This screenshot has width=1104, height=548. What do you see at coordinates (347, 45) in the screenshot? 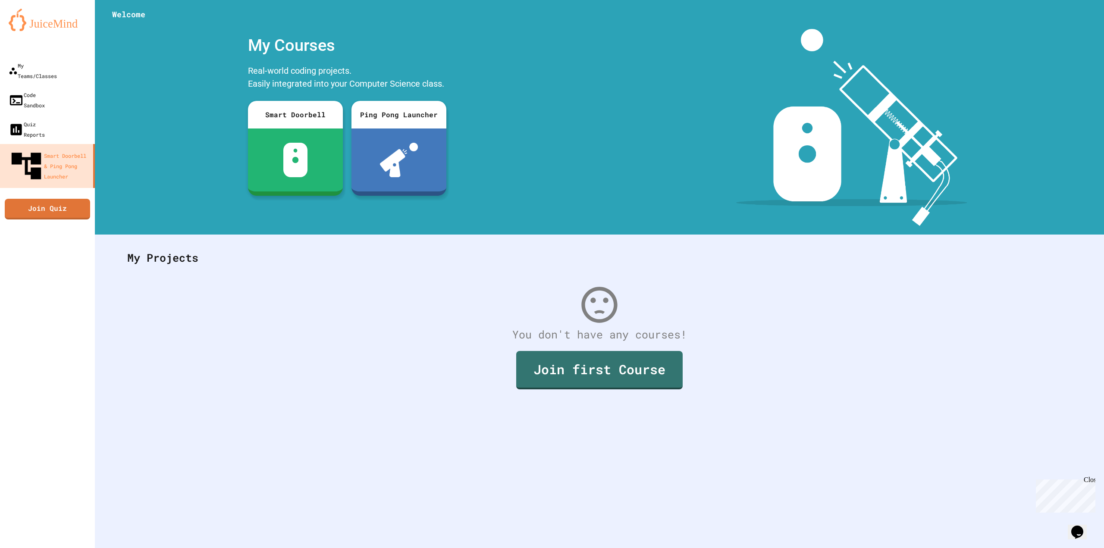
I see `div: My Courses` at bounding box center [347, 45].